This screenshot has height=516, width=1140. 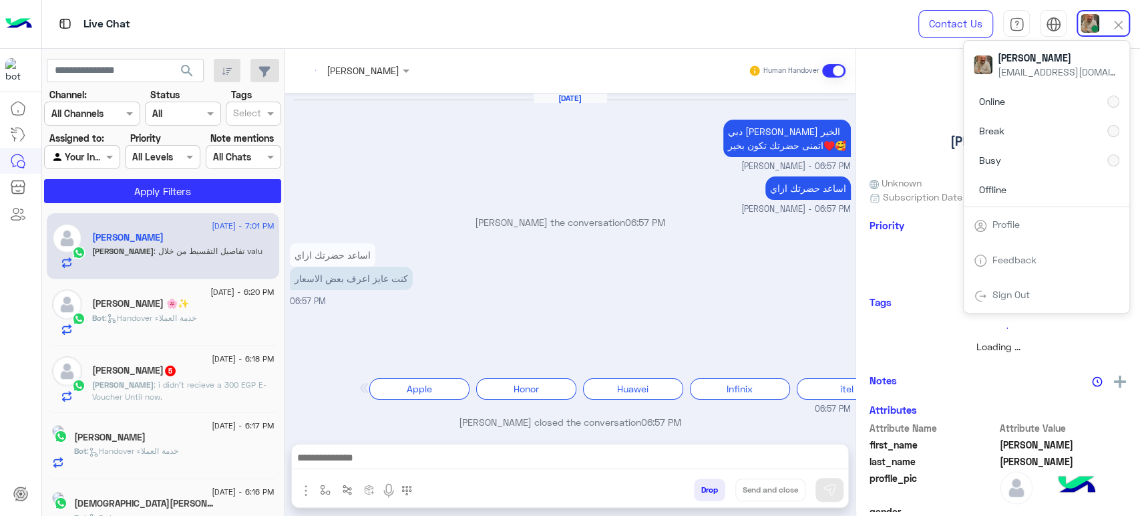 What do you see at coordinates (389, 490) in the screenshot?
I see `img: send voice note` at bounding box center [389, 490].